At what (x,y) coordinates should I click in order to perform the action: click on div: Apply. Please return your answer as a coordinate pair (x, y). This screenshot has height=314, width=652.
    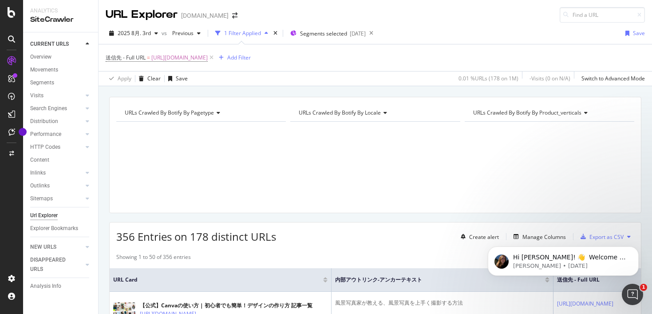
    Looking at the image, I should click on (124, 78).